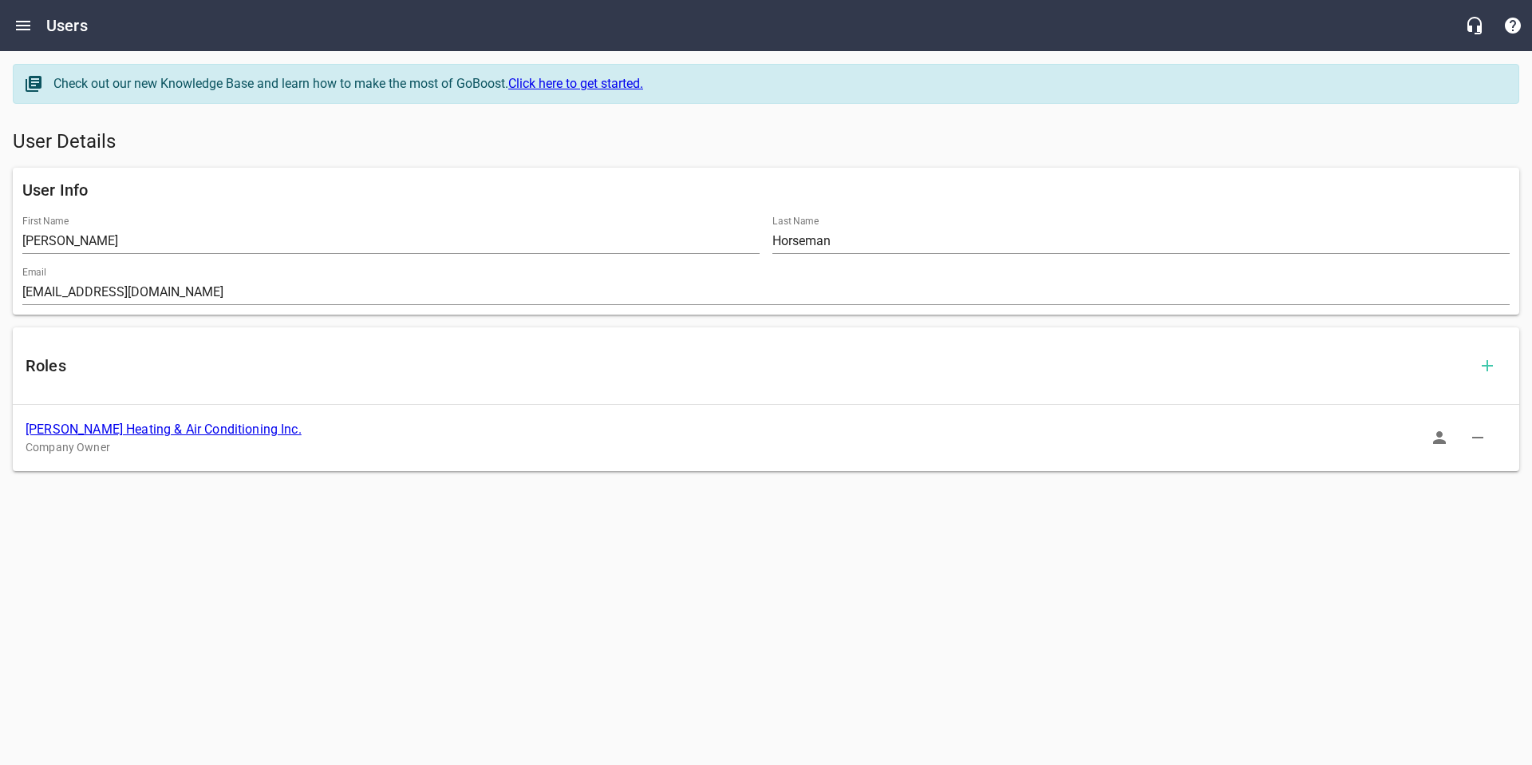 The height and width of the screenshot is (765, 1532). What do you see at coordinates (34, 272) in the screenshot?
I see `label: Email` at bounding box center [34, 272].